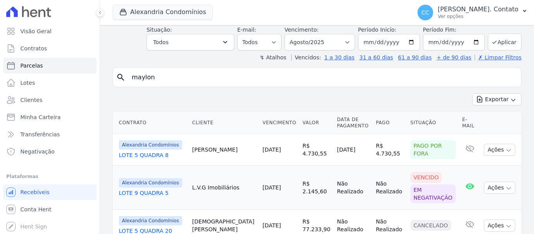  I want to click on label: Vencidos:, so click(306, 57).